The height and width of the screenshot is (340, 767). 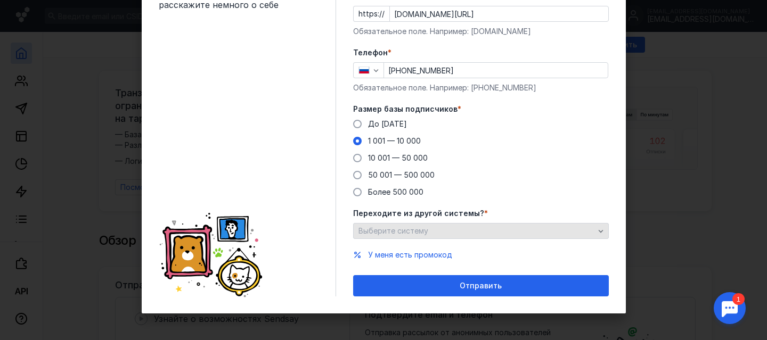 What do you see at coordinates (481, 286) in the screenshot?
I see `button: Отправить` at bounding box center [481, 286].